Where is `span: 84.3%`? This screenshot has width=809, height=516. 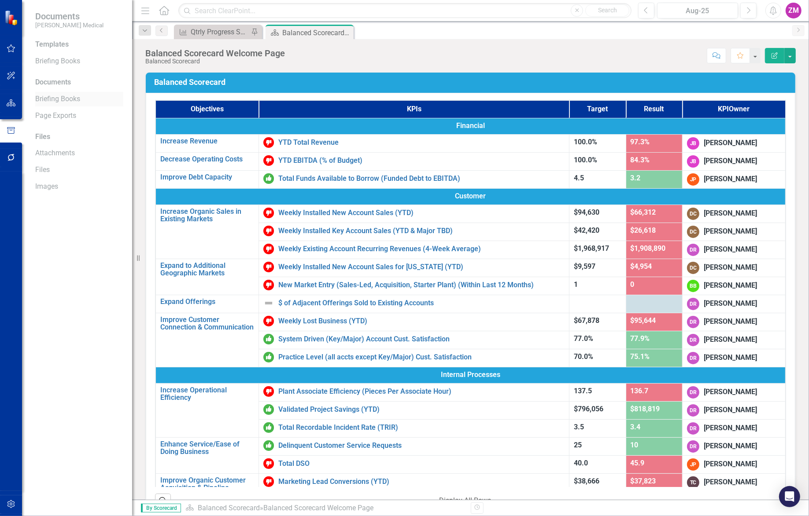 span: 84.3% is located at coordinates (640, 160).